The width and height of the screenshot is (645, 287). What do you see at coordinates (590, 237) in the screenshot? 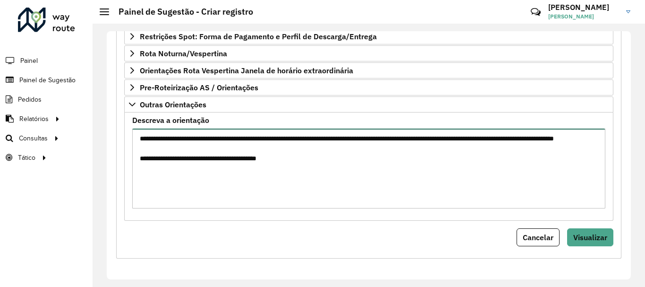
I see `button: Visualizar` at bounding box center [590, 237].